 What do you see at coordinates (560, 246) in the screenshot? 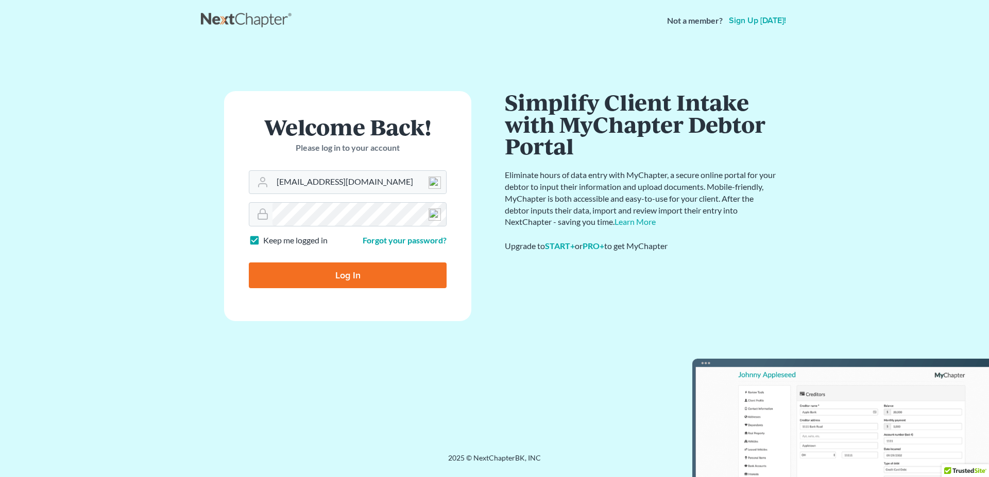
I see `a: START+` at bounding box center [560, 246].